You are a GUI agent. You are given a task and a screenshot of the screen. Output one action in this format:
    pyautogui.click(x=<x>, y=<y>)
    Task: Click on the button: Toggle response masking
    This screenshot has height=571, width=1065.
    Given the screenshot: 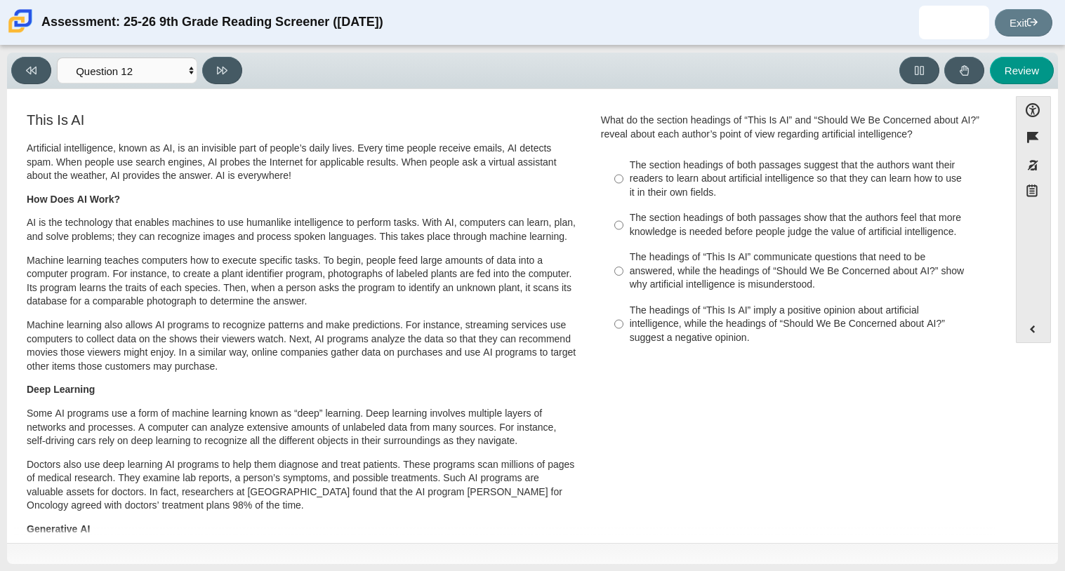 What is the action you would take?
    pyautogui.click(x=1033, y=165)
    